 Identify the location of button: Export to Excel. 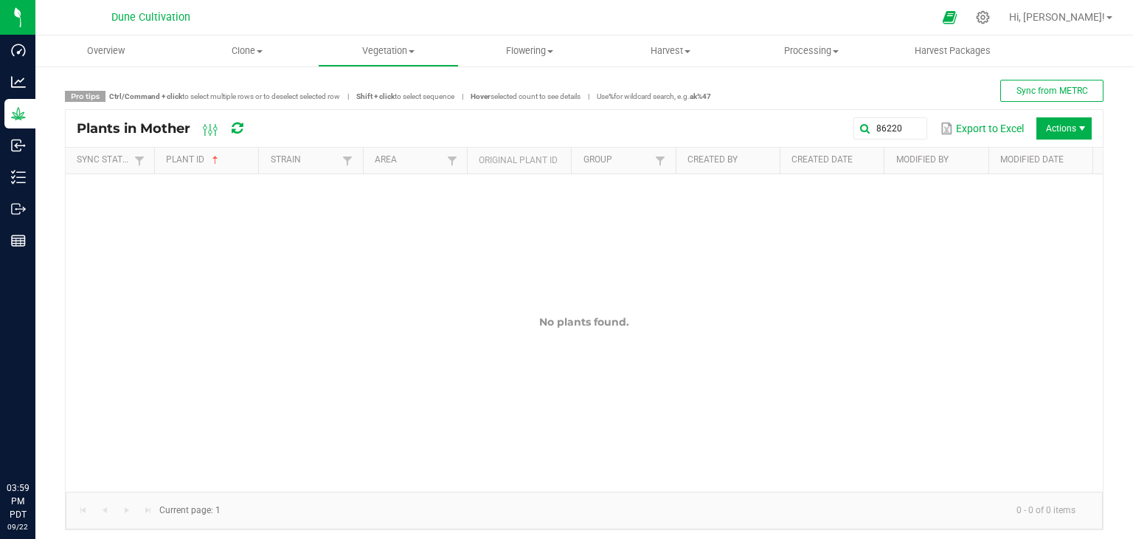
(982, 128).